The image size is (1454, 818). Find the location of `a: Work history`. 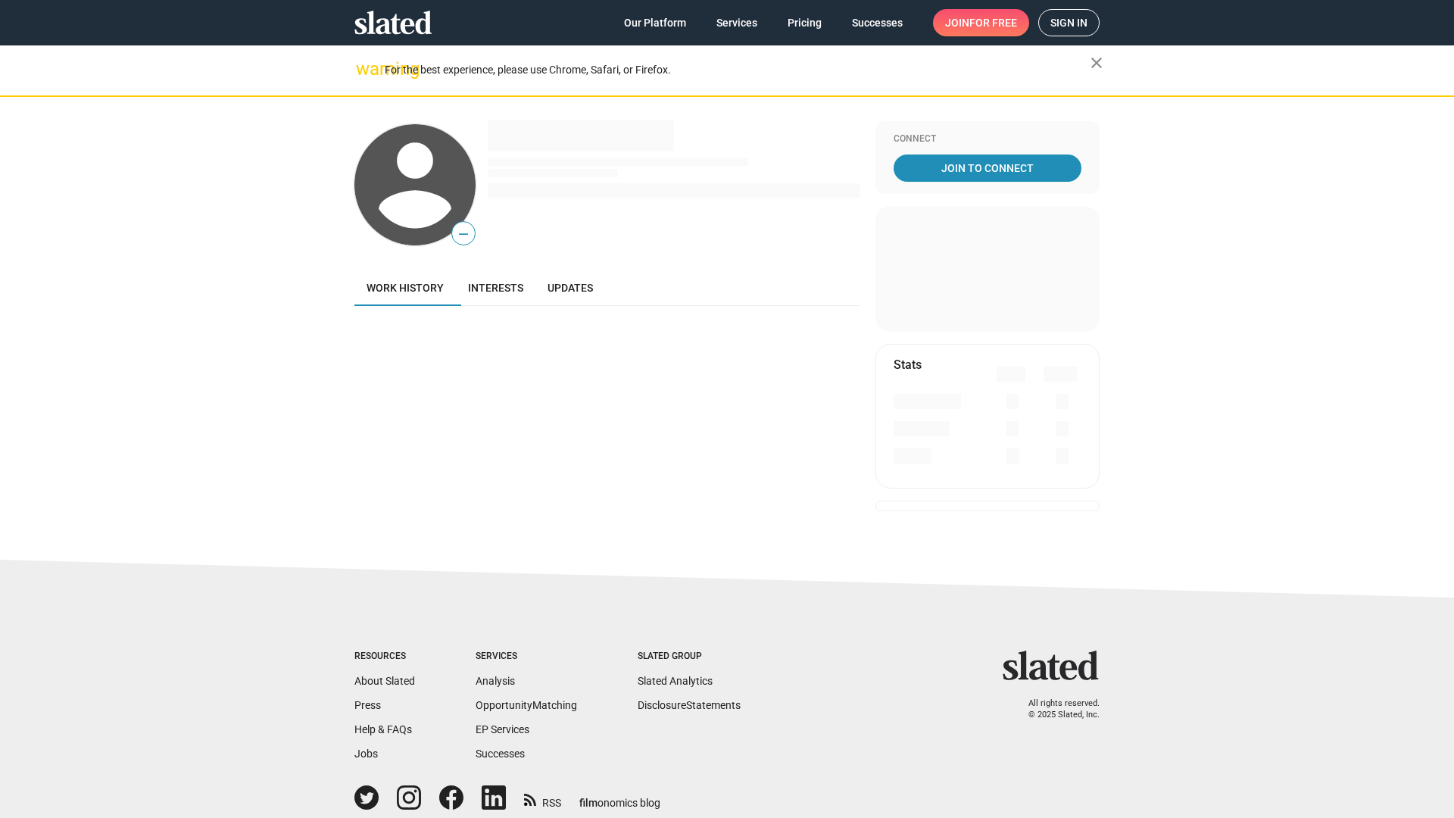

a: Work history is located at coordinates (405, 288).